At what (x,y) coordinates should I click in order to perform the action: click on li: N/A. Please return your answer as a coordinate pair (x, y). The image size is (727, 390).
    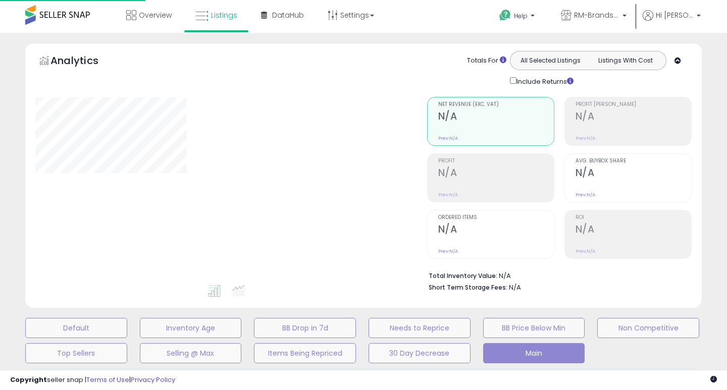
    Looking at the image, I should click on (556, 275).